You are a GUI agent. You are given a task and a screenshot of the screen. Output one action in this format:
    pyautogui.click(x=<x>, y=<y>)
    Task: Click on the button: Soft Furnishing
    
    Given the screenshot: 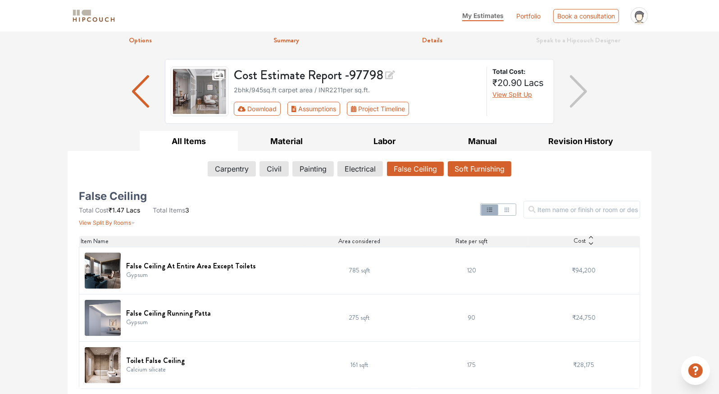 What is the action you would take?
    pyautogui.click(x=480, y=169)
    